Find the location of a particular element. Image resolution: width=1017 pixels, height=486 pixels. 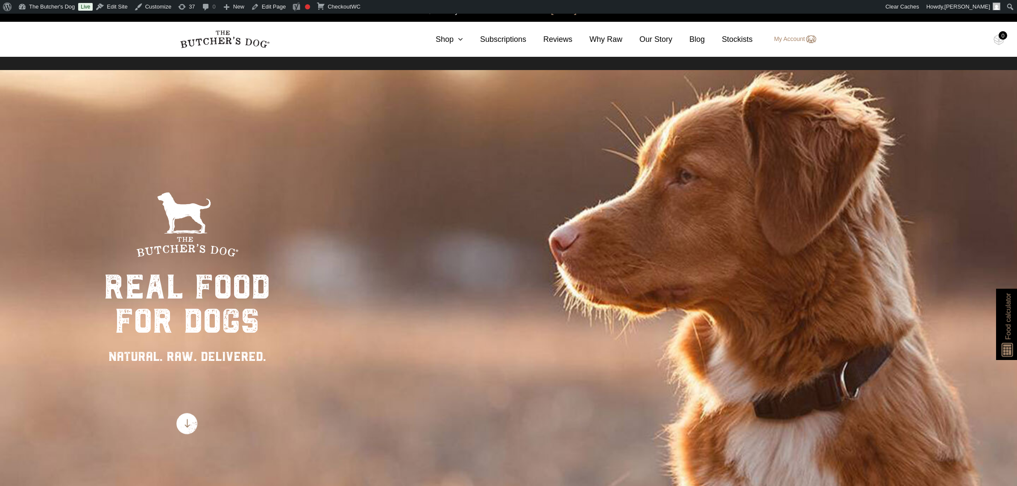

a: Blog is located at coordinates (688, 39).